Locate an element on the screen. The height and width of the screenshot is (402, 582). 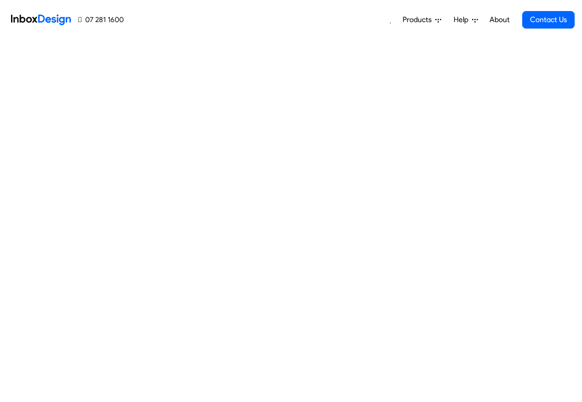
a: Contact Us is located at coordinates (548, 20).